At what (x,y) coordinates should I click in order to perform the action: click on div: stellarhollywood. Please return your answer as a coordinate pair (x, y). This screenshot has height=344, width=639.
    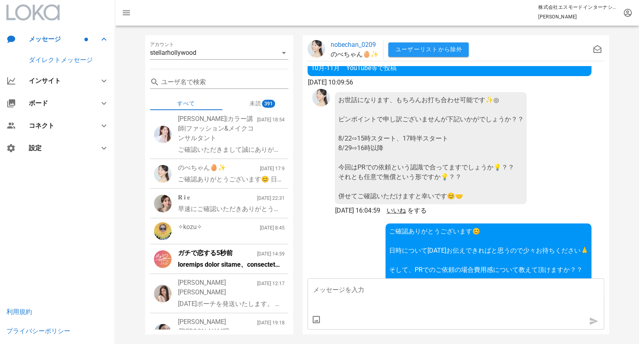
    Looking at the image, I should click on (173, 53).